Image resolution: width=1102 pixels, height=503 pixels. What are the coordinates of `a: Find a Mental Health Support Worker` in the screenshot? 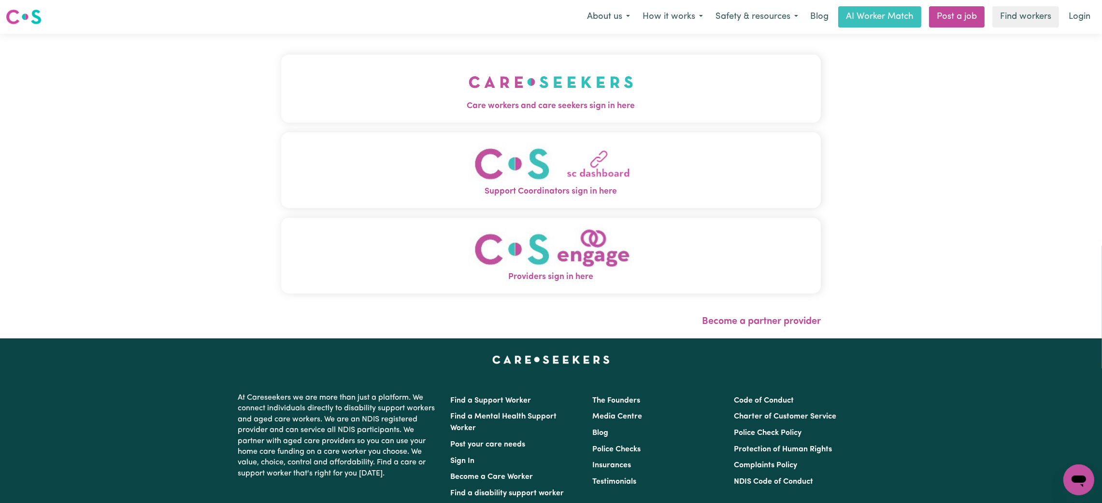 It's located at (504, 423).